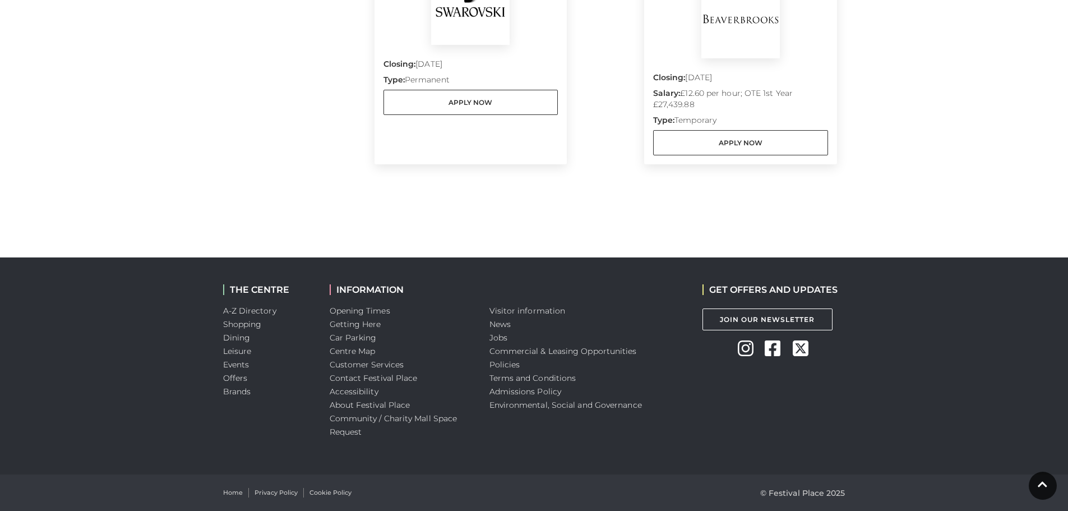  Describe the element at coordinates (354, 392) in the screenshot. I see `a: Accessibility` at that location.